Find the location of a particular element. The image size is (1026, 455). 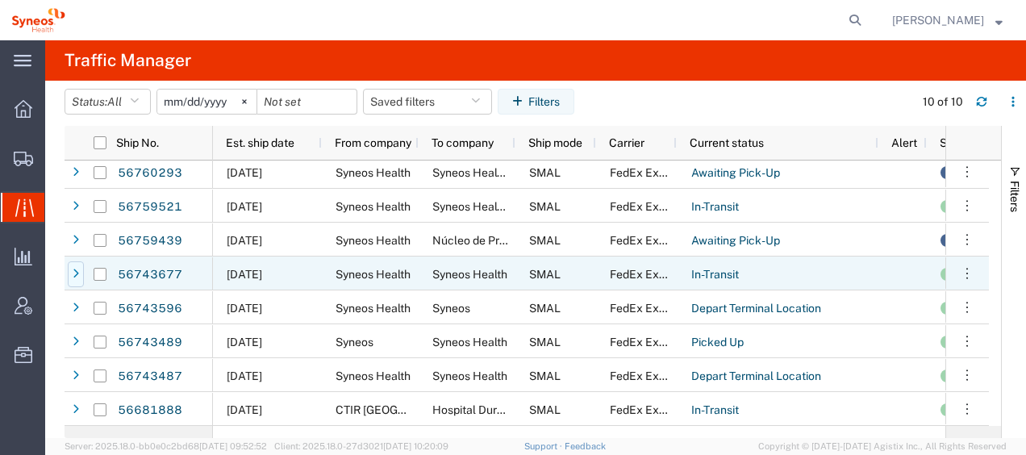

a: 56681888 is located at coordinates (150, 411).